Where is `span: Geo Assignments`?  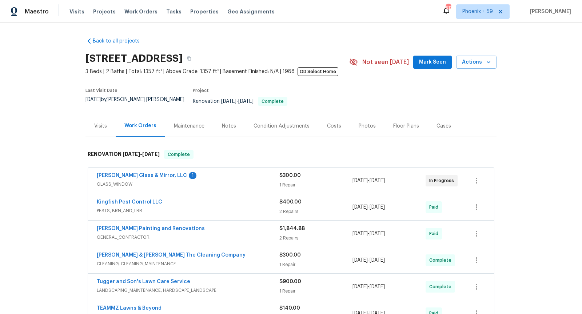
span: Geo Assignments is located at coordinates (251, 12).